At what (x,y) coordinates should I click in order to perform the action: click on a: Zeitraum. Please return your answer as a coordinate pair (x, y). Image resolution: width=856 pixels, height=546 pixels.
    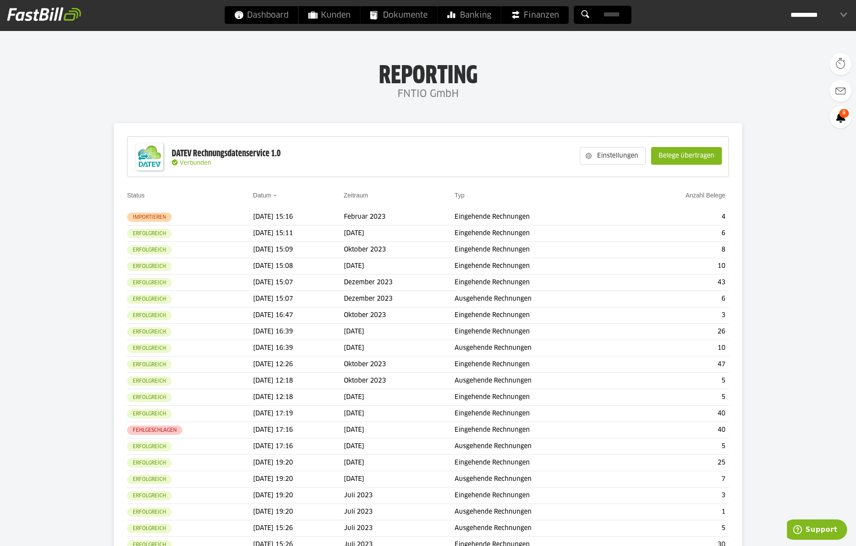
    Looking at the image, I should click on (356, 195).